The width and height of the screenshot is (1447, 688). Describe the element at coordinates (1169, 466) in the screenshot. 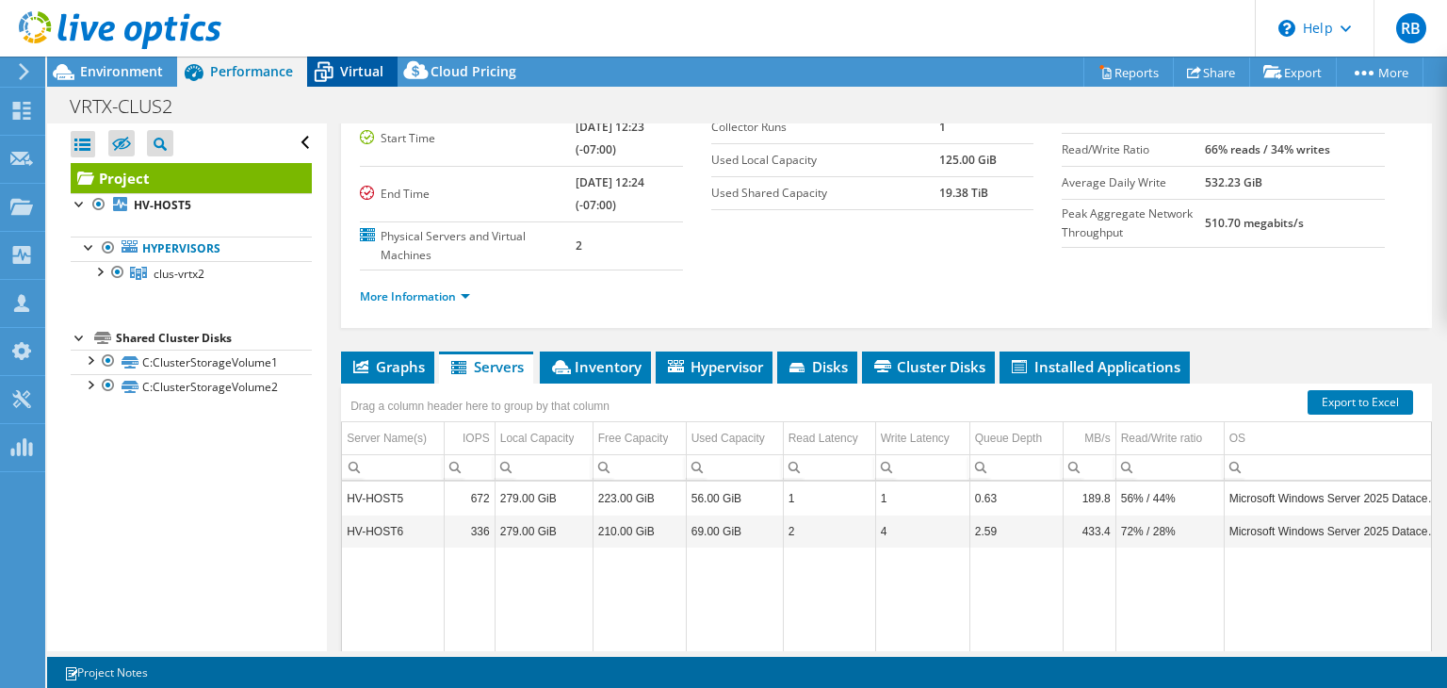

I see `td: Column Read/Write ratio, Filter cell` at that location.